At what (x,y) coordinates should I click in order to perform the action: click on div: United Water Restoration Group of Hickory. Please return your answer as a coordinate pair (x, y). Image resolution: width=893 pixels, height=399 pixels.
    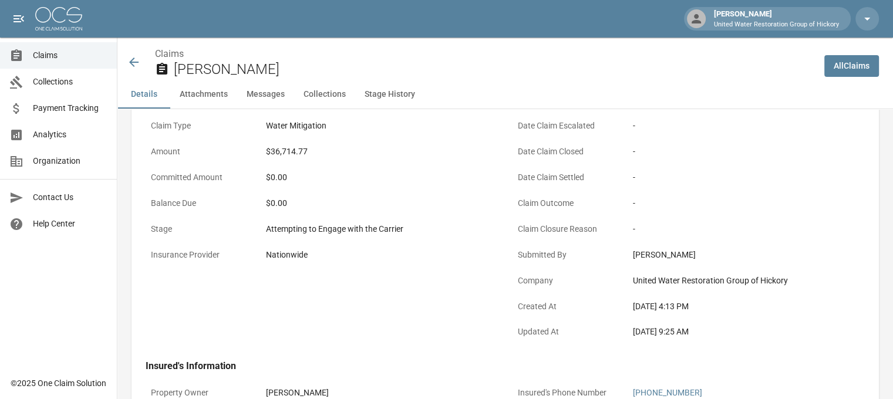
    Looking at the image, I should click on (746, 280).